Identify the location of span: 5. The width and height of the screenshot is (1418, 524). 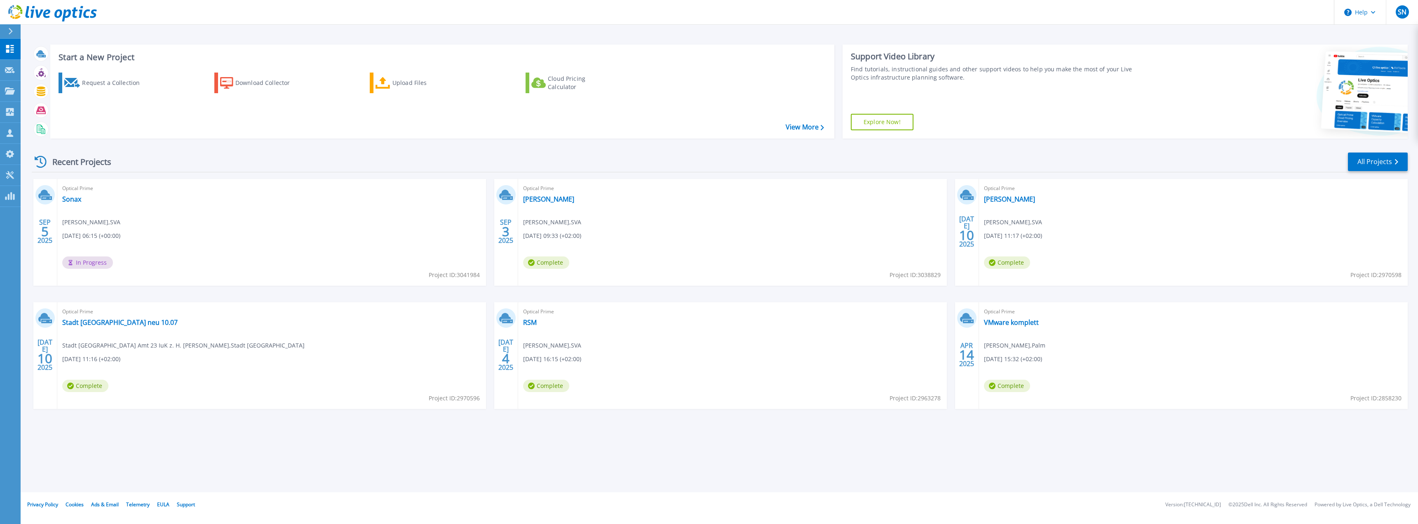
(45, 231).